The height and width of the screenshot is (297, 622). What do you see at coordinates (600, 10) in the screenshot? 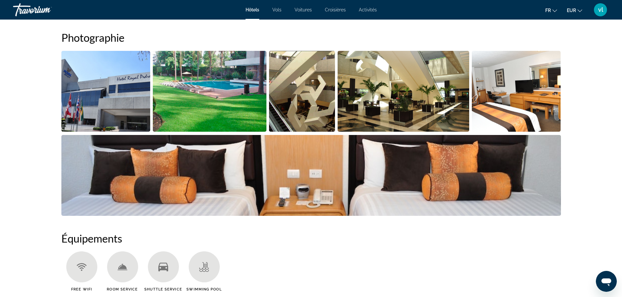
I see `button: User Menu` at bounding box center [600, 10].